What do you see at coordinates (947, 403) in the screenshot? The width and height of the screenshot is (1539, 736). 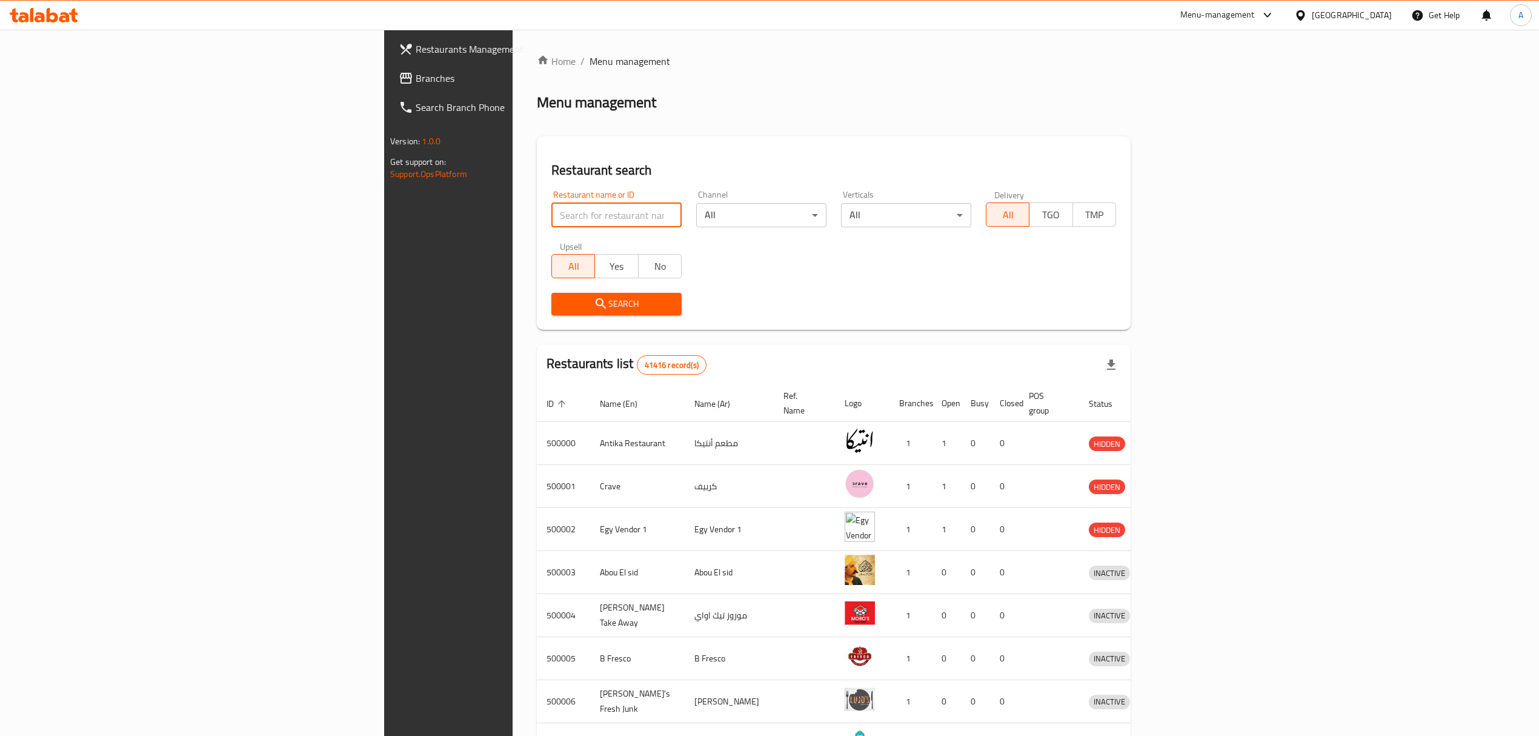 I see `th: Open` at bounding box center [947, 403].